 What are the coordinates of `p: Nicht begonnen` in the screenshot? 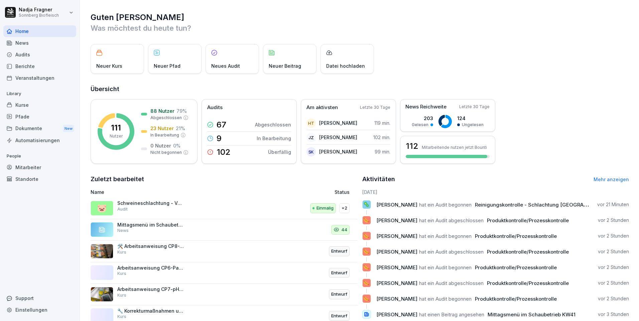 It's located at (166, 153).